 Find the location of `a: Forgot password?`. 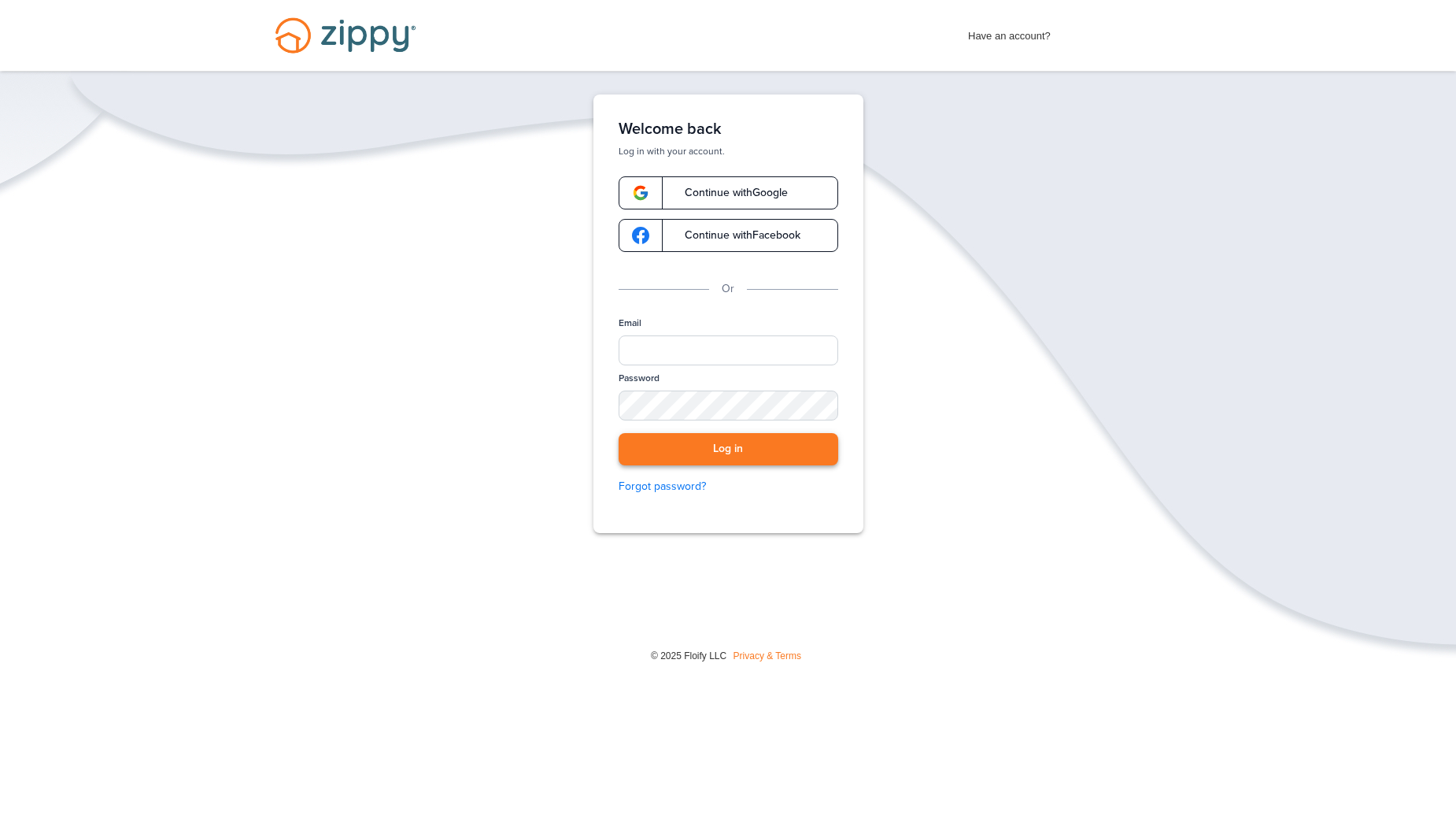

a: Forgot password? is located at coordinates (728, 487).